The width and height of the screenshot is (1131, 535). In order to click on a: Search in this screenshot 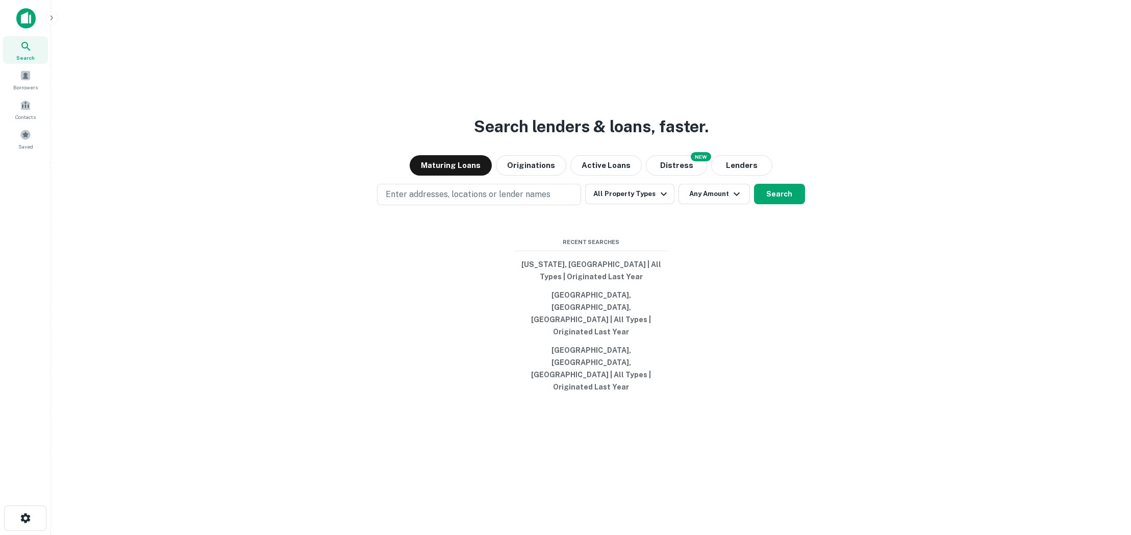, I will do `click(26, 50)`.